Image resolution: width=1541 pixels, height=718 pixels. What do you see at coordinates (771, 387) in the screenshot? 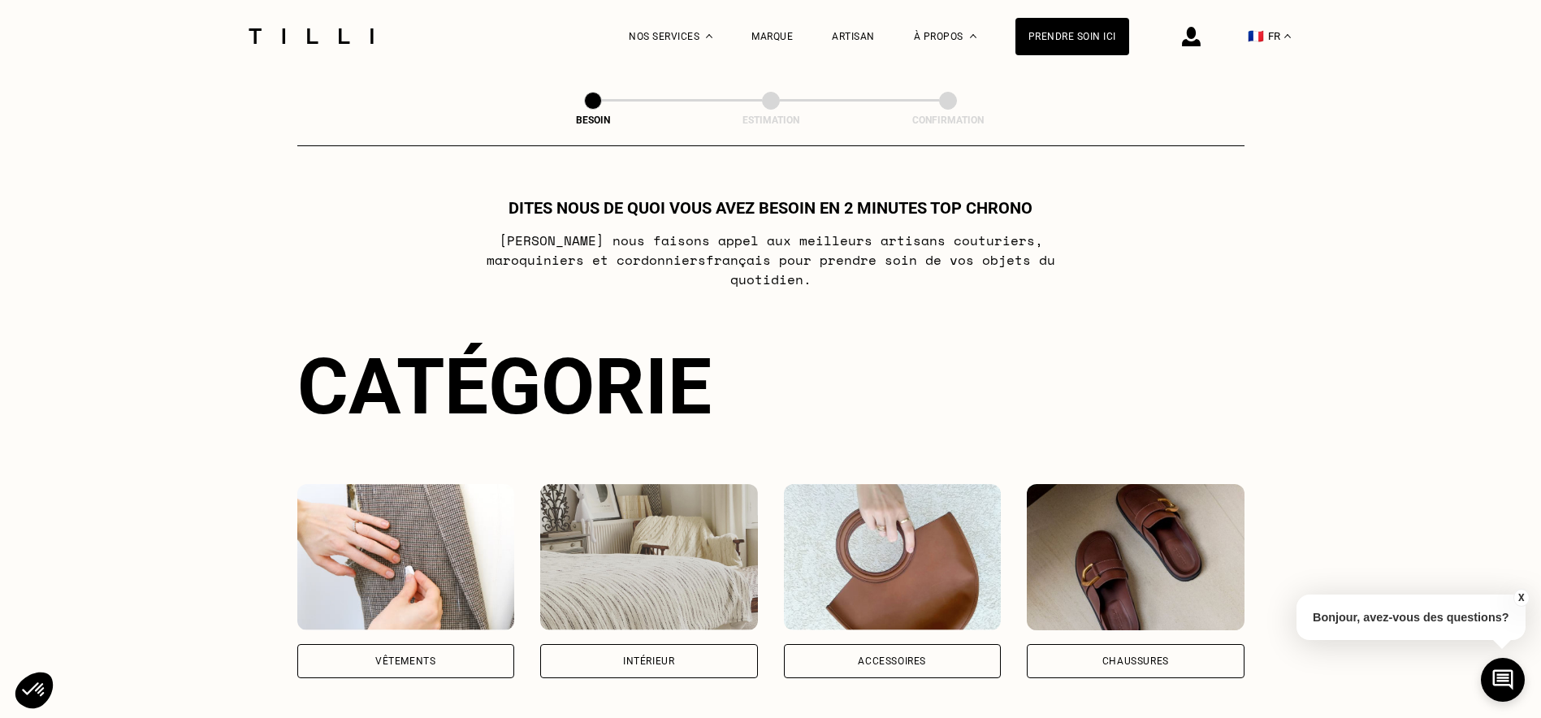
I see `div: Catégorie` at bounding box center [771, 387].